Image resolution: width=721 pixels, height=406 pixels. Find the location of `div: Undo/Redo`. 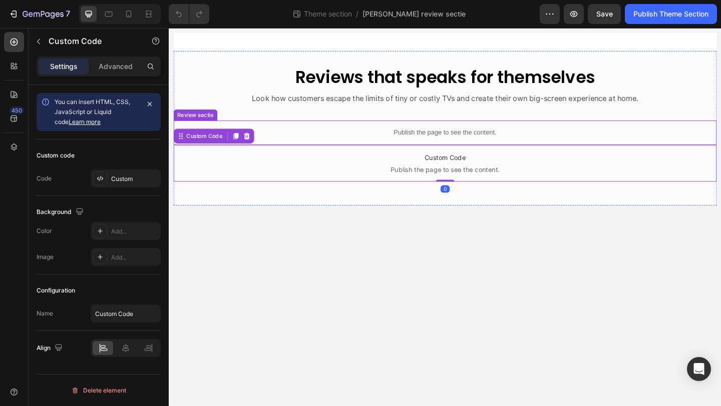

div: Undo/Redo is located at coordinates (189, 14).